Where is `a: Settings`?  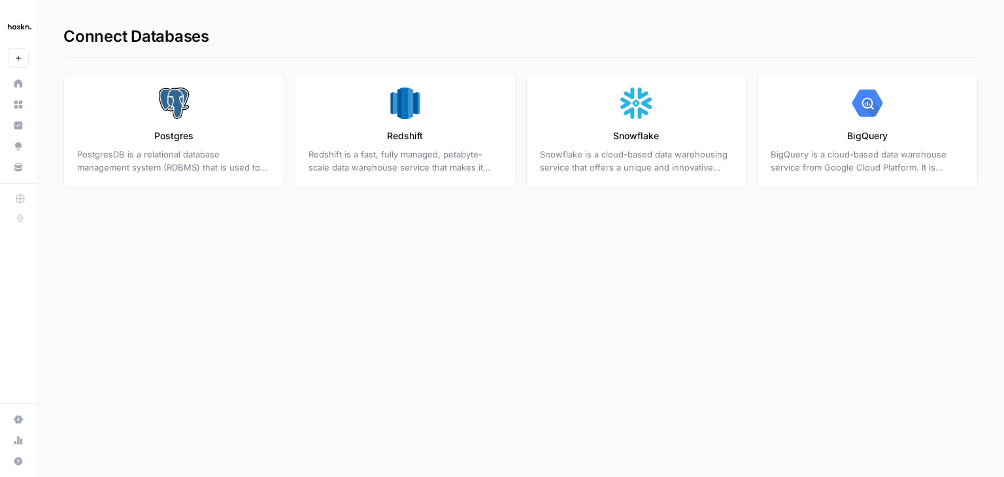
a: Settings is located at coordinates (18, 420).